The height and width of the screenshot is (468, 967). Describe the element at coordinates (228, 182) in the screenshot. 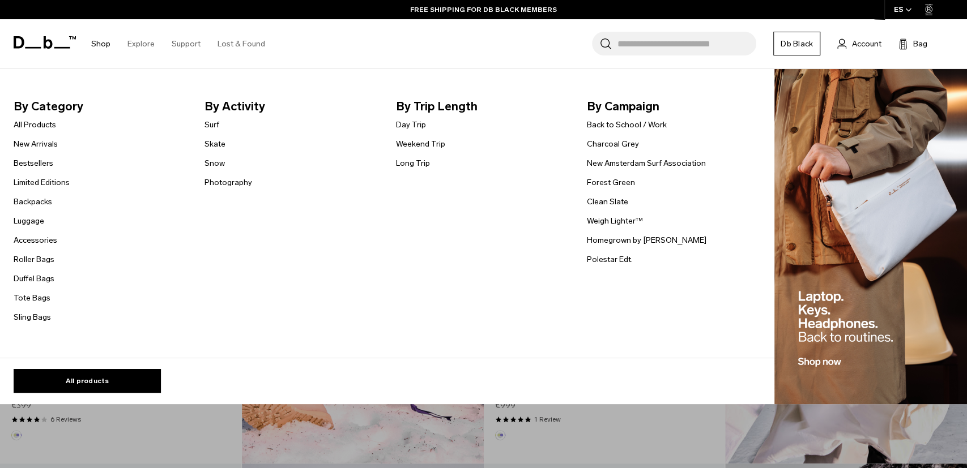

I see `a: Photography` at that location.